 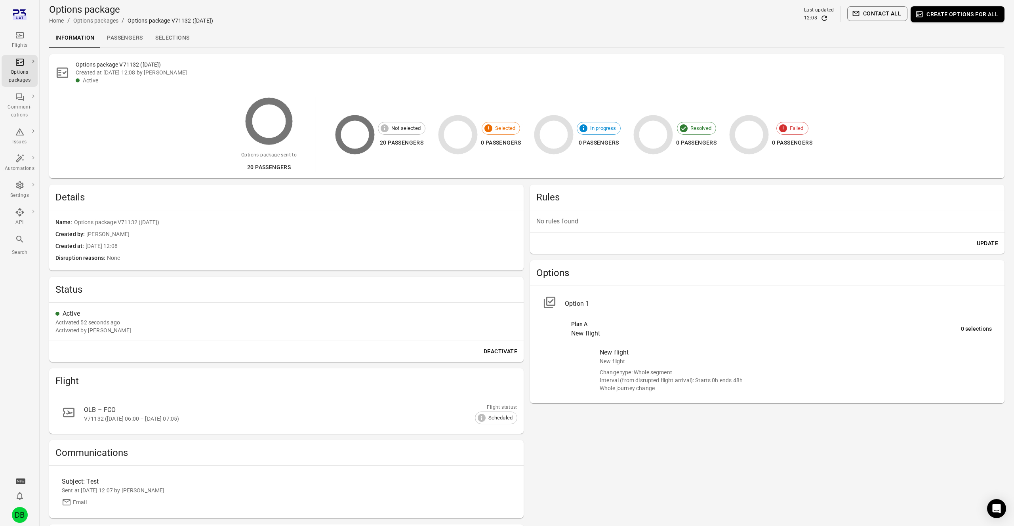 What do you see at coordinates (19, 106) in the screenshot?
I see `a: Communi-cations` at bounding box center [19, 106].